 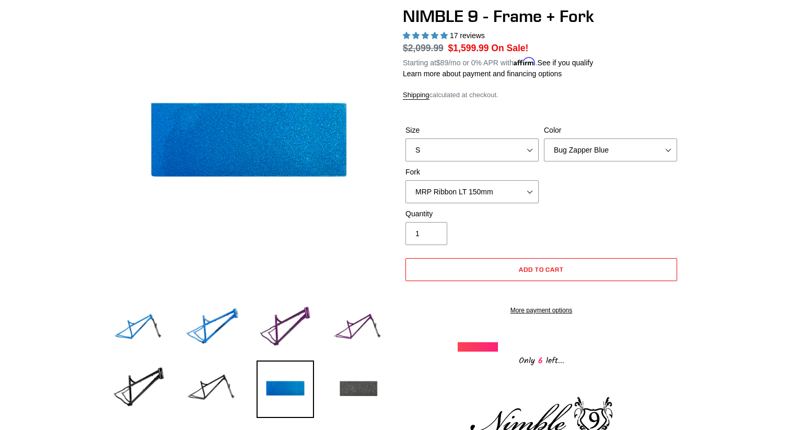 What do you see at coordinates (498, 62) in the screenshot?
I see `p: Starting at /mo or 0% APR with .` at bounding box center [498, 62].